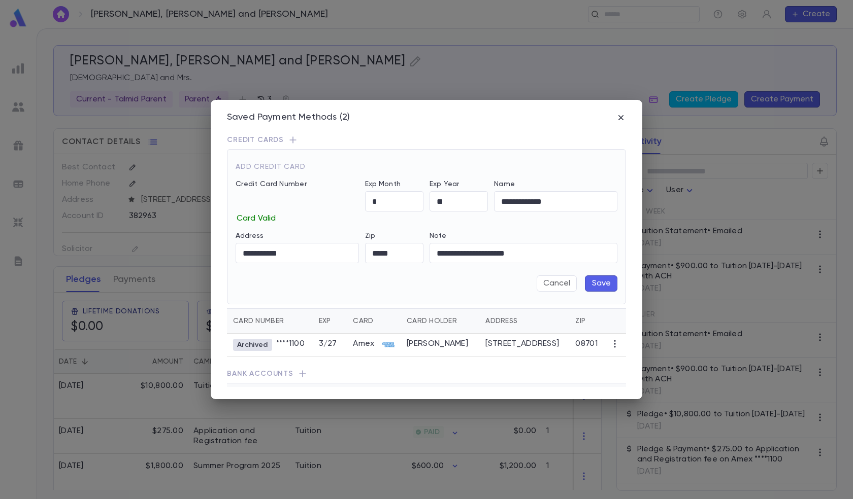  I want to click on p: Credit Card Number, so click(297, 184).